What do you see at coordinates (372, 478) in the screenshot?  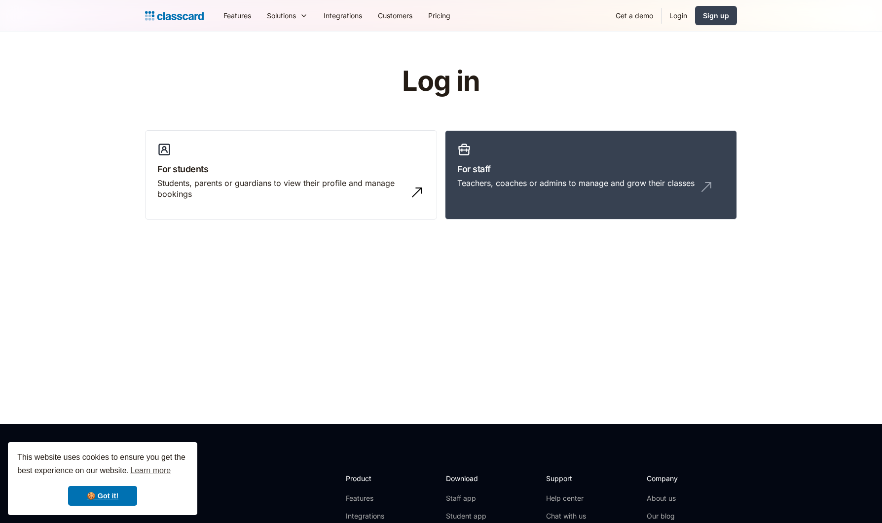 I see `h2: Product` at bounding box center [372, 478].